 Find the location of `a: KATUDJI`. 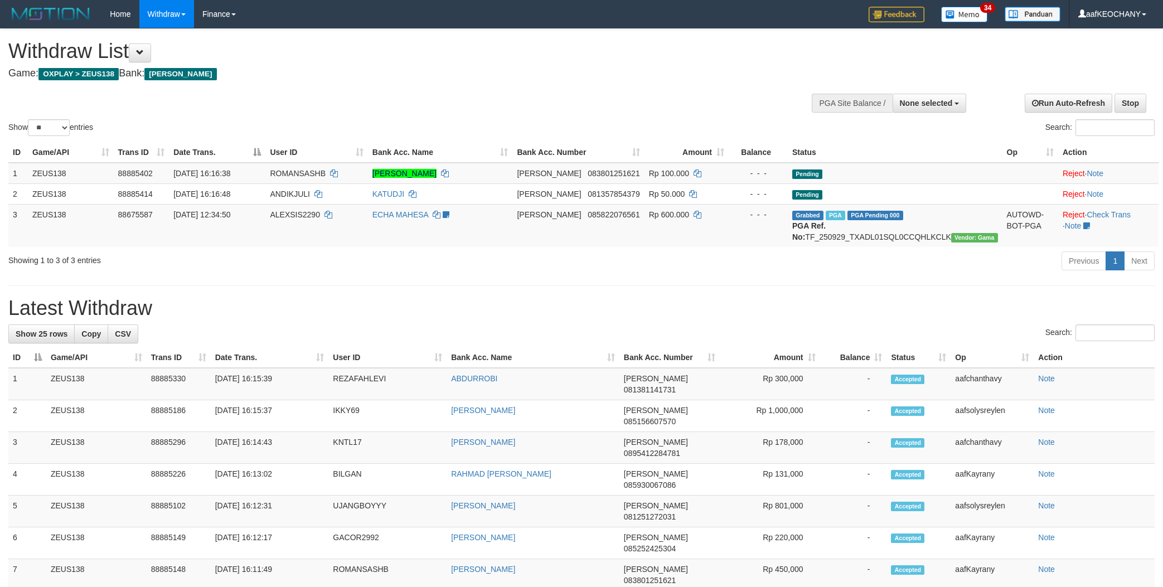

a: KATUDJI is located at coordinates (388, 194).